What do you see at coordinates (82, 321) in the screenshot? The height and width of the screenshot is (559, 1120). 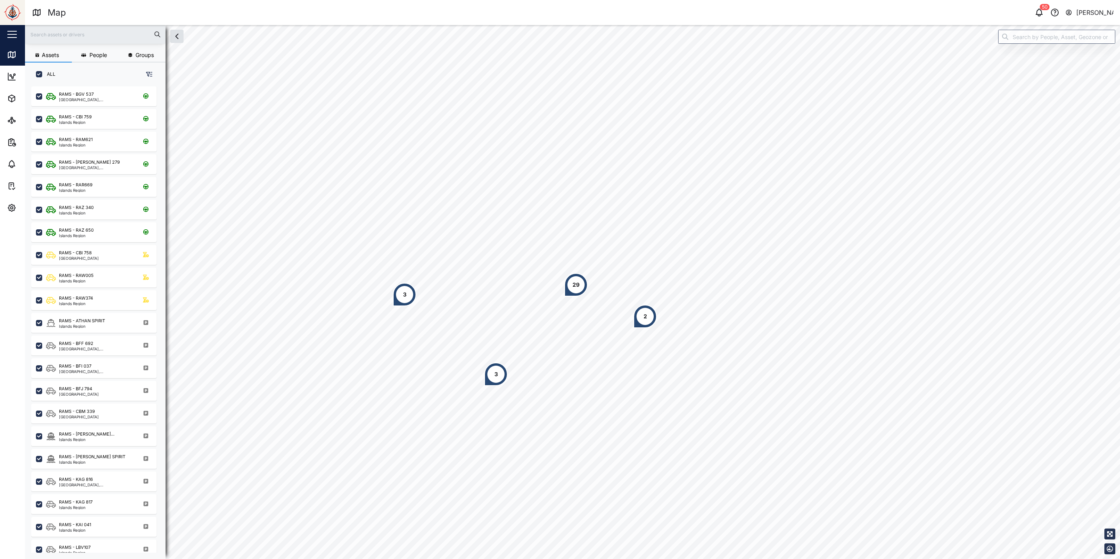 I see `div: RAMS - ATHAN SPIRIT` at bounding box center [82, 321].